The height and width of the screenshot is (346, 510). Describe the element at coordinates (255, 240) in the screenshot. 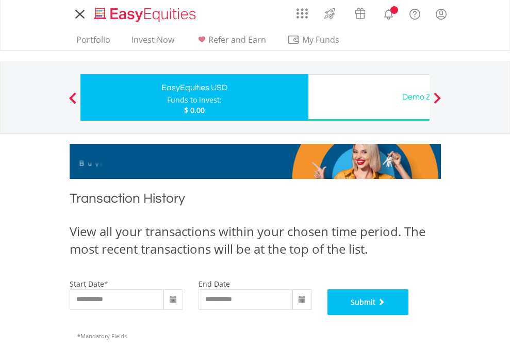

I see `div: View all your transactions within your chosen time period. The most recent transactions will be a...` at that location.